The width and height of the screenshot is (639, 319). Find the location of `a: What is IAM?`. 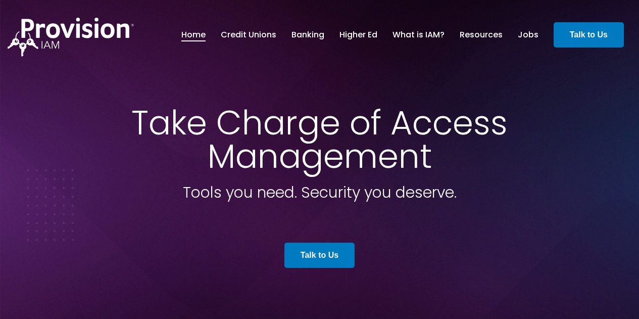

a: What is IAM? is located at coordinates (418, 35).